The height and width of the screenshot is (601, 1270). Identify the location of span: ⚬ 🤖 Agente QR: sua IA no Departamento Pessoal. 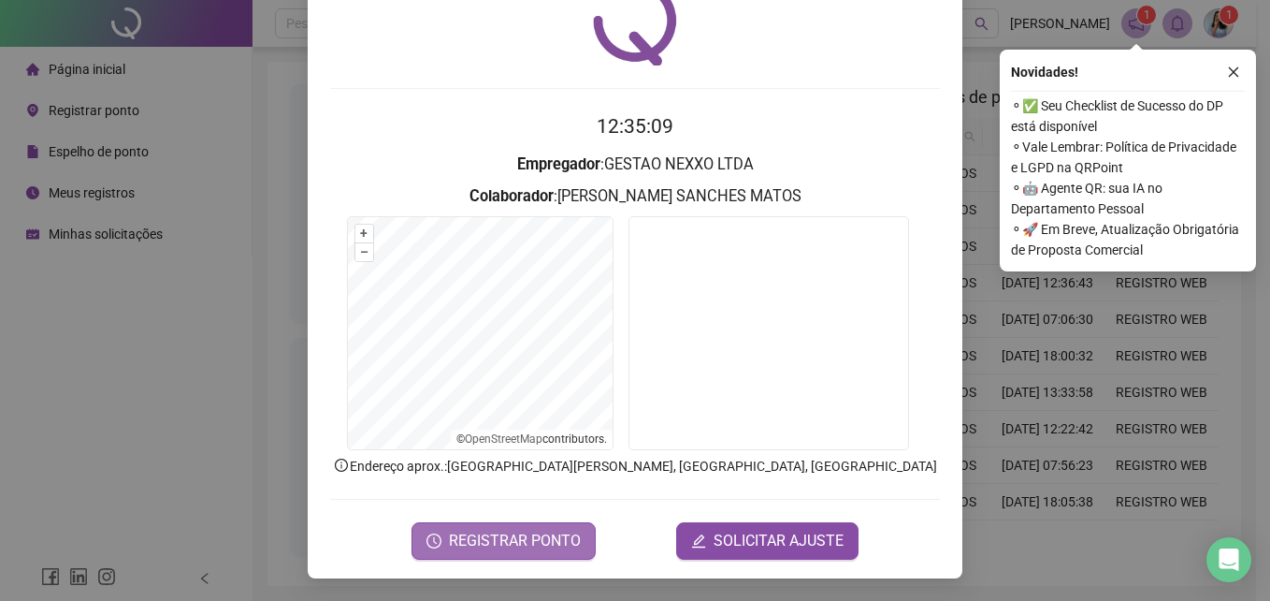
(1128, 198).